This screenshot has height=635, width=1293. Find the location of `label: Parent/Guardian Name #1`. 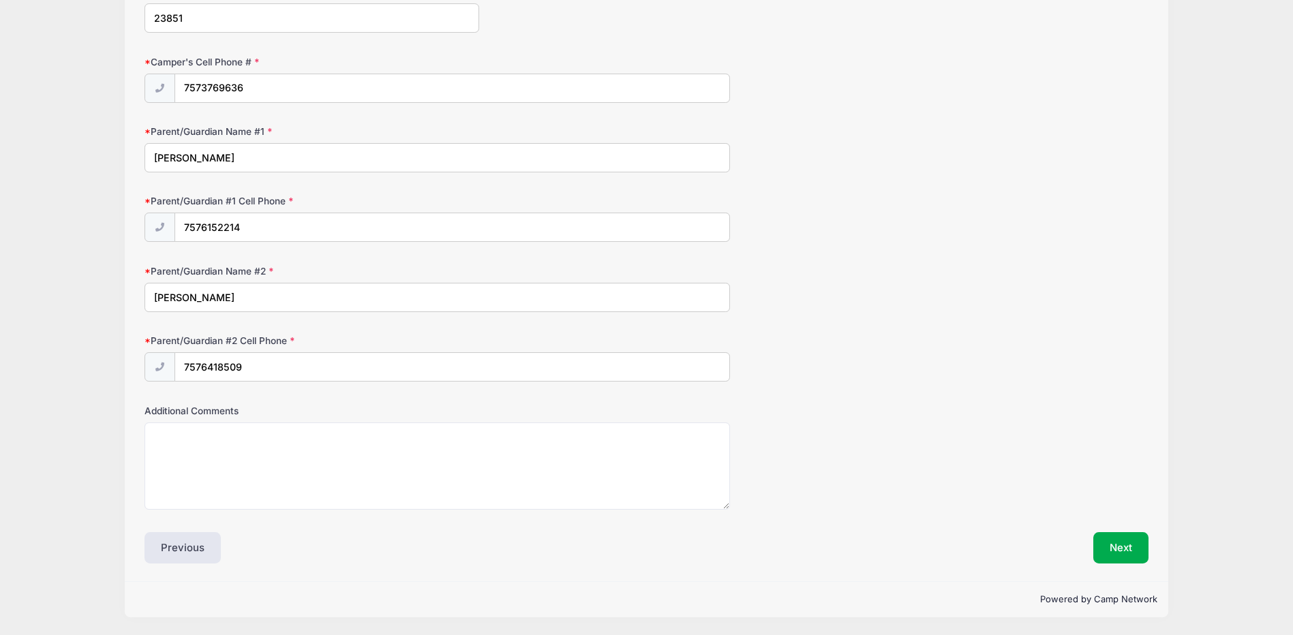

label: Parent/Guardian Name #1 is located at coordinates (311, 132).